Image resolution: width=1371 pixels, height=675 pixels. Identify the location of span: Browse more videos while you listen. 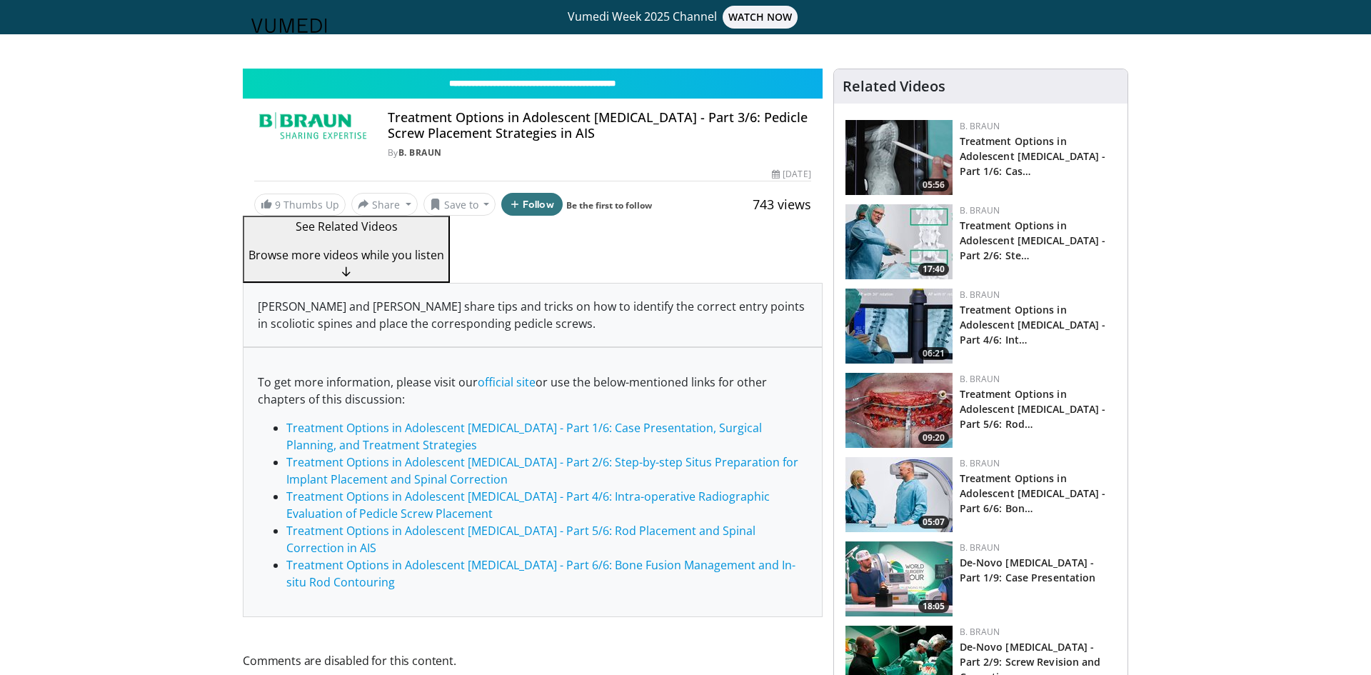
(346, 255).